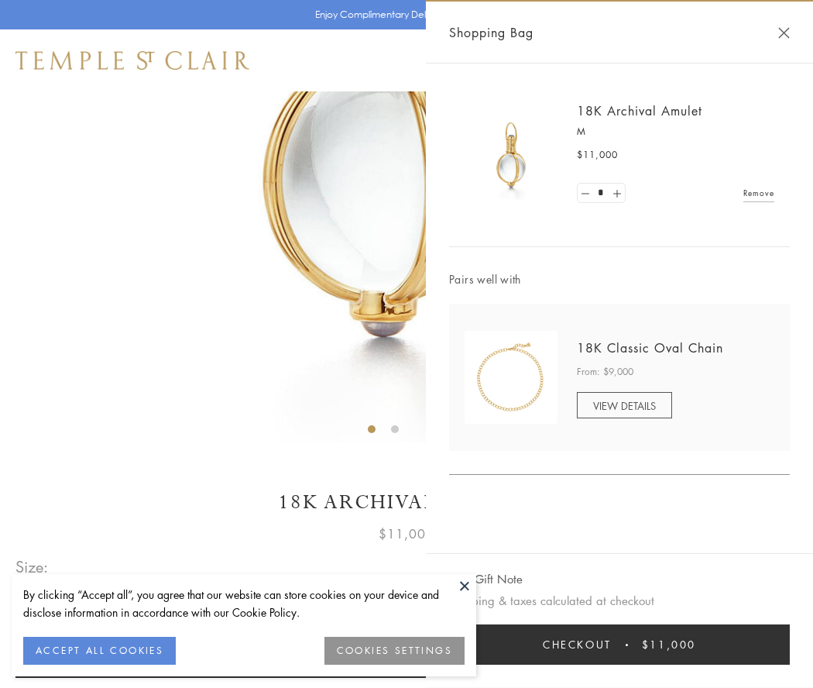 Image resolution: width=813 pixels, height=688 pixels. Describe the element at coordinates (577, 644) in the screenshot. I see `span: Checkout` at that location.